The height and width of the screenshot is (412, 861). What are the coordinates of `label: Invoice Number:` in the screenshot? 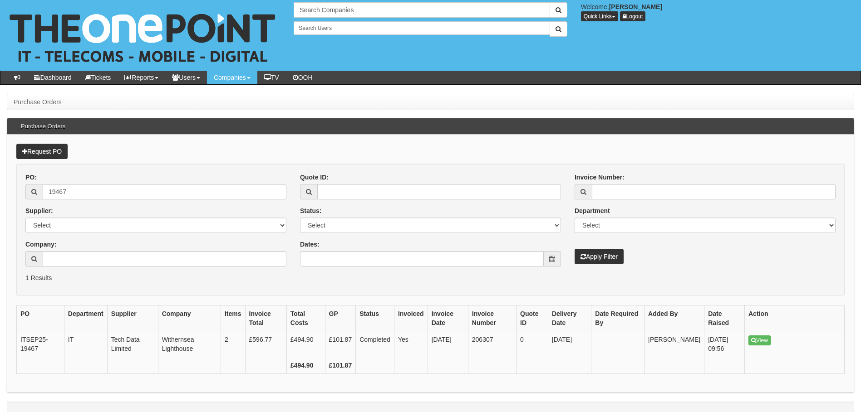 It's located at (599, 177).